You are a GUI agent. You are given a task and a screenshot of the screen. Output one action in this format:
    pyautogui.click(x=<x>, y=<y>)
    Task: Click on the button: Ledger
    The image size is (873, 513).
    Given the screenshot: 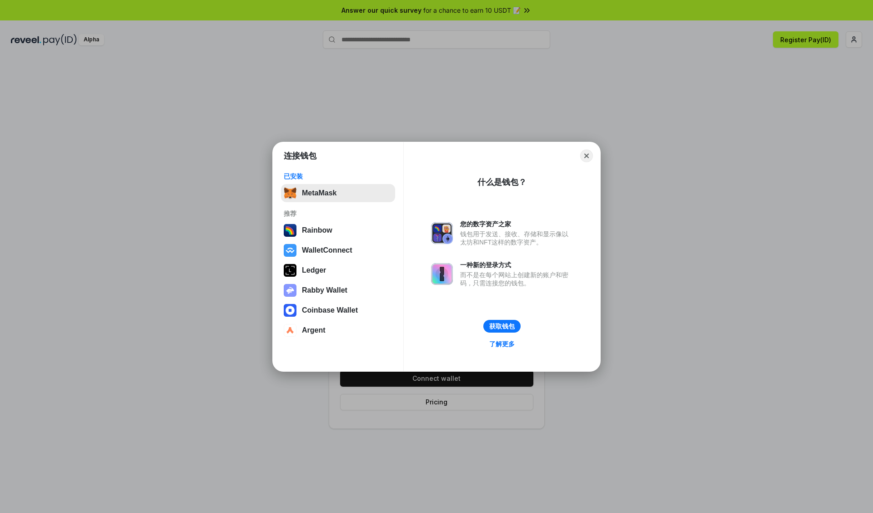 What is the action you would take?
    pyautogui.click(x=338, y=270)
    